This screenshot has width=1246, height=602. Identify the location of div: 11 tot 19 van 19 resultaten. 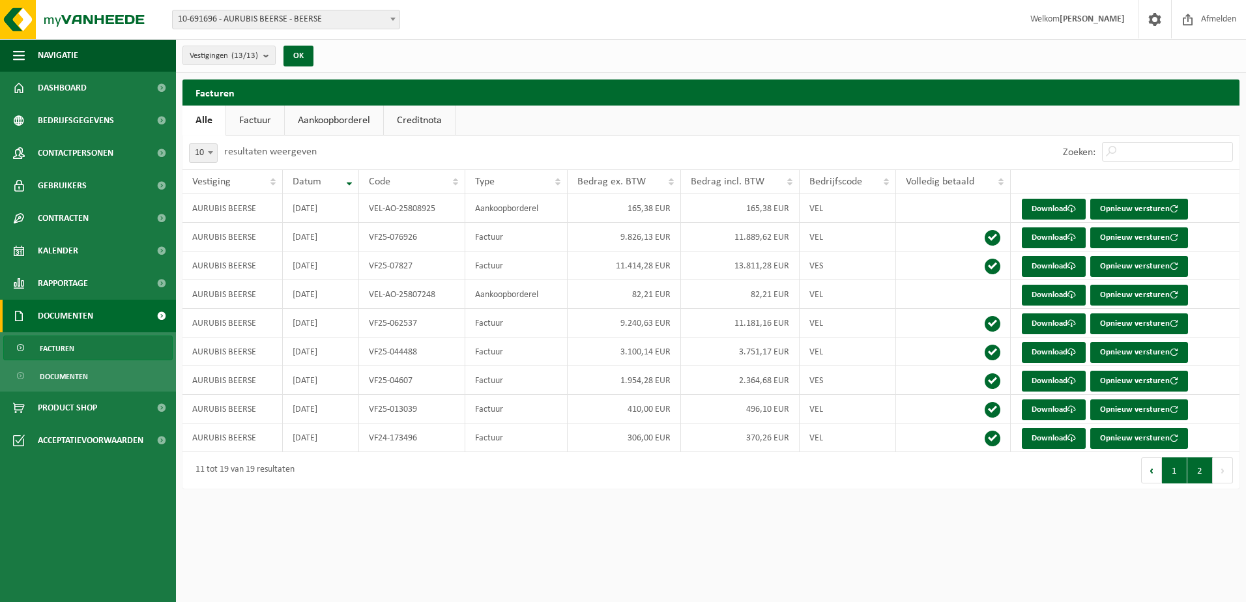
(242, 471).